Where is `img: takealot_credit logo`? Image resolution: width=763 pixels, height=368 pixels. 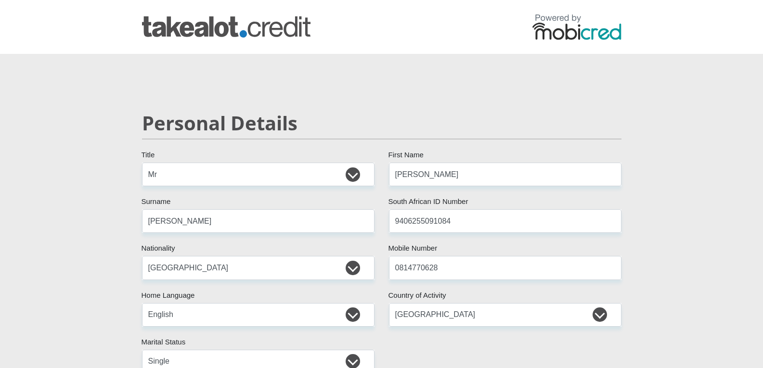
img: takealot_credit logo is located at coordinates (226, 27).